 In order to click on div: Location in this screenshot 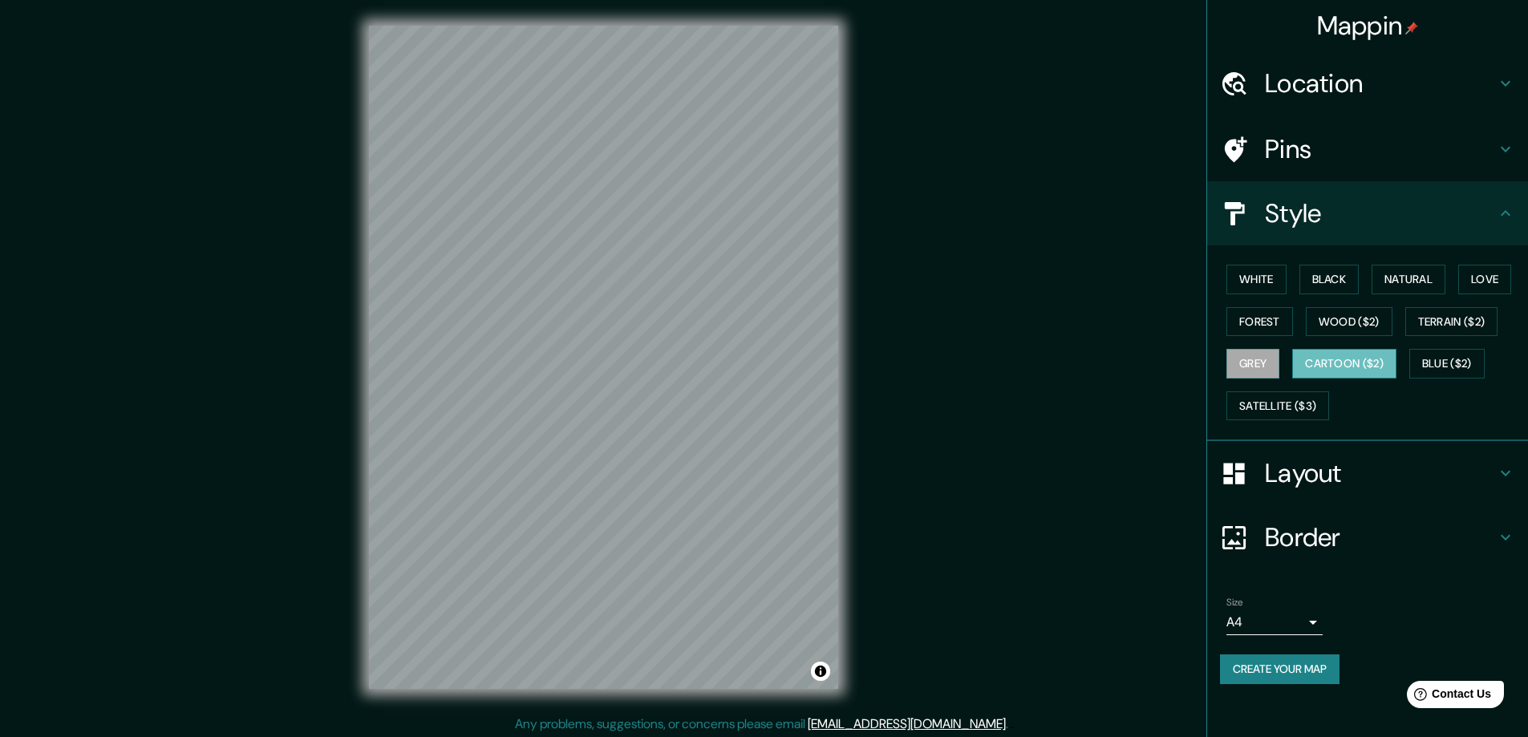, I will do `click(1367, 83)`.